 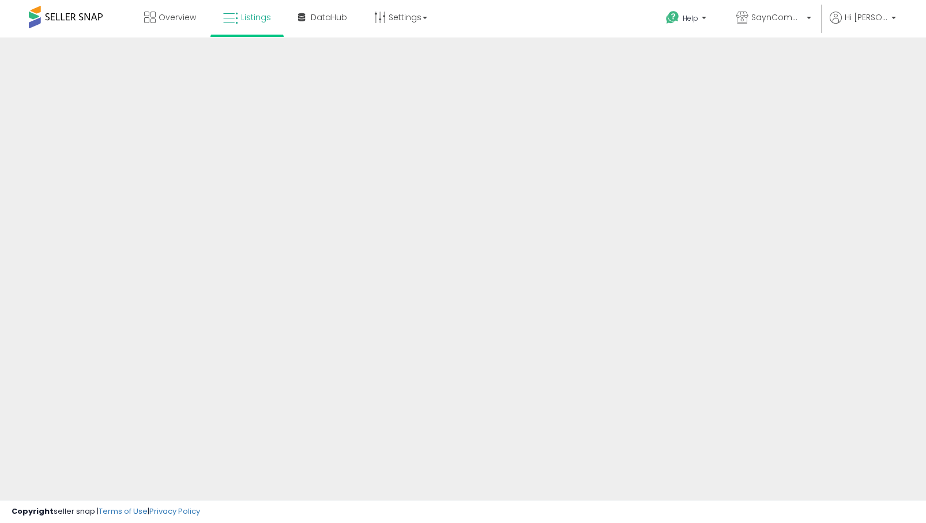 What do you see at coordinates (175, 511) in the screenshot?
I see `a: Privacy Policy` at bounding box center [175, 511].